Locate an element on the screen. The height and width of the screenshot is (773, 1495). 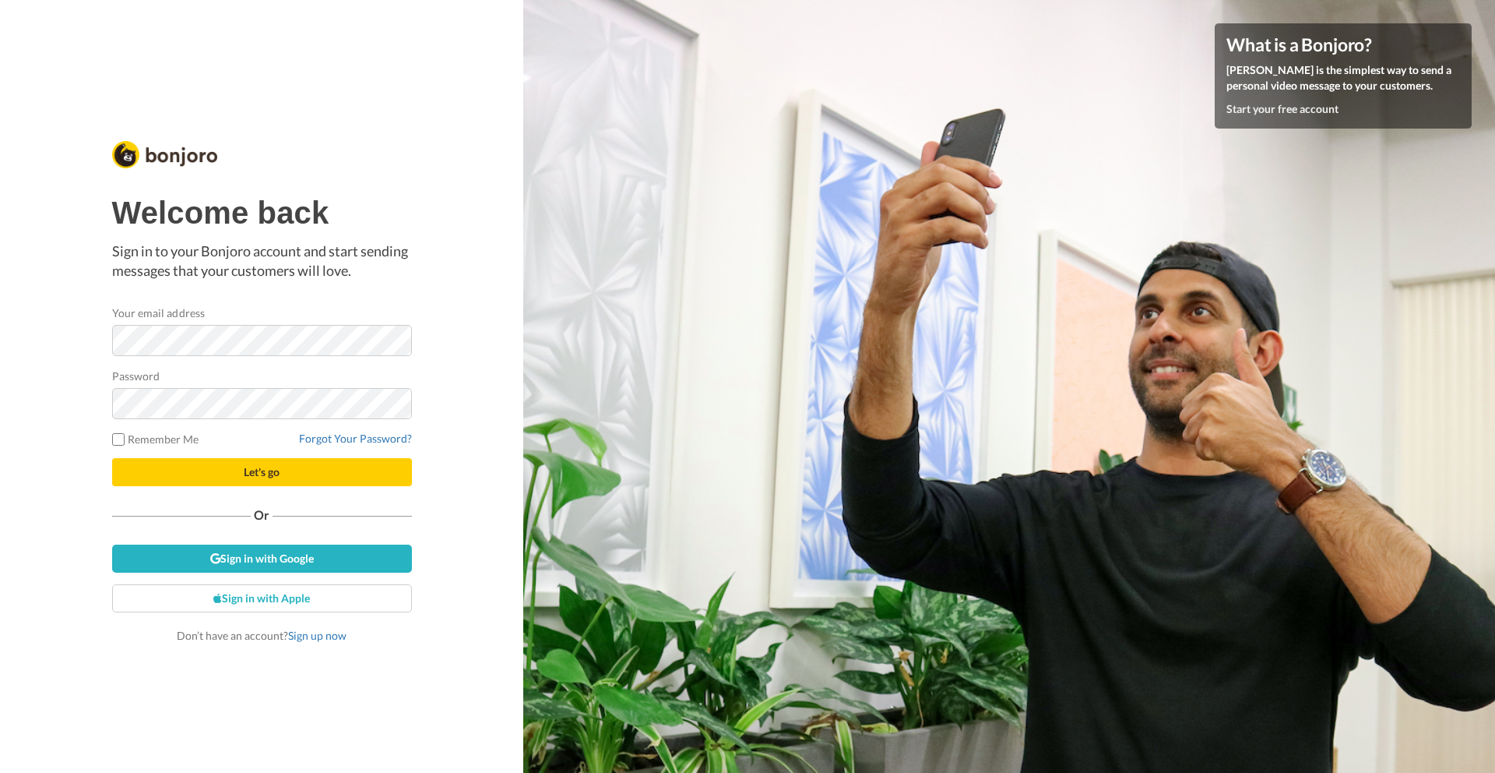
span: Let's go is located at coordinates (262, 471).